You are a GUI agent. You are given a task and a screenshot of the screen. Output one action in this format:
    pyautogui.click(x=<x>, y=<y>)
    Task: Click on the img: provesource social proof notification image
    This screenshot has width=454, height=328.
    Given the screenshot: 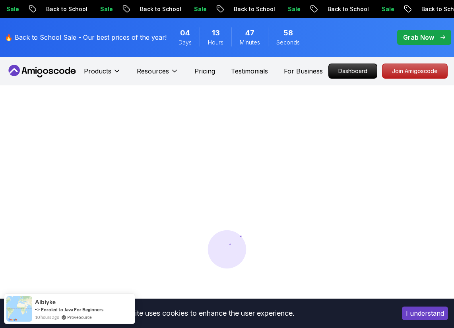 What is the action you would take?
    pyautogui.click(x=19, y=309)
    